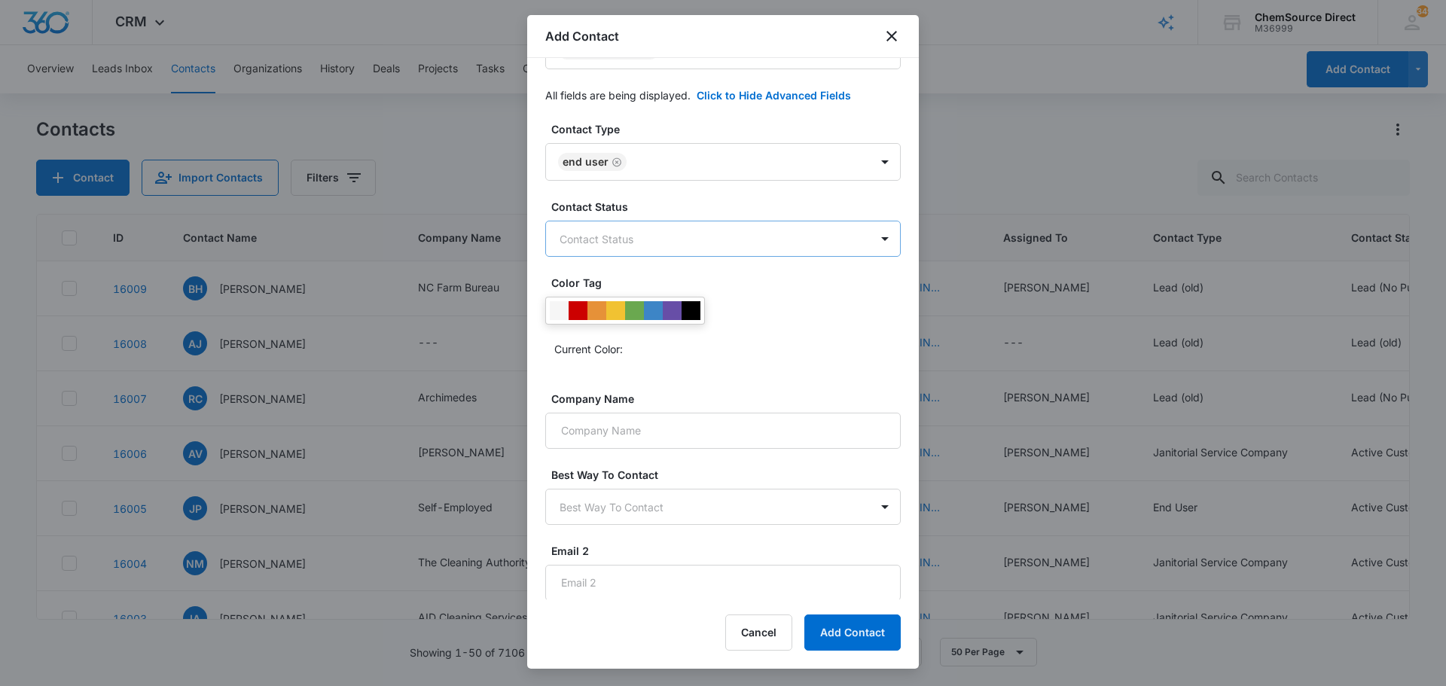 Image resolution: width=1446 pixels, height=686 pixels. I want to click on div: #e69138, so click(596, 310).